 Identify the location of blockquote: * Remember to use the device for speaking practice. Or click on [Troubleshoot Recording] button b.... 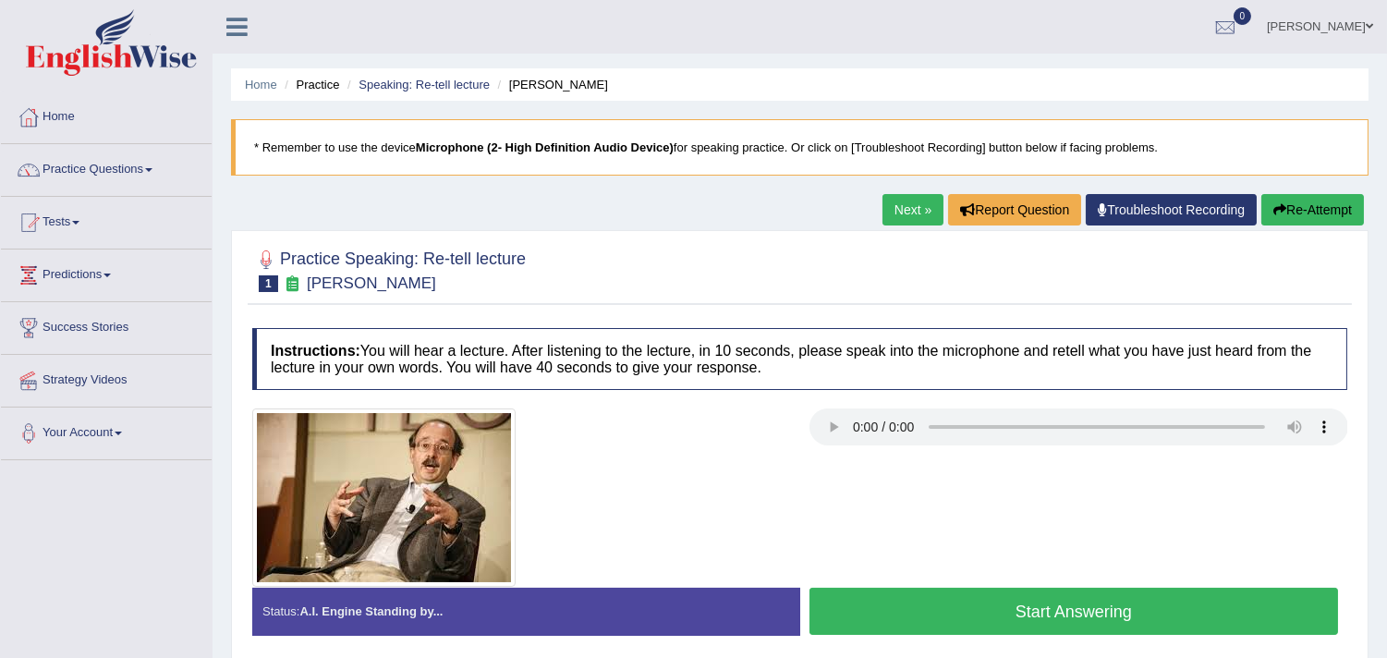
(799, 147).